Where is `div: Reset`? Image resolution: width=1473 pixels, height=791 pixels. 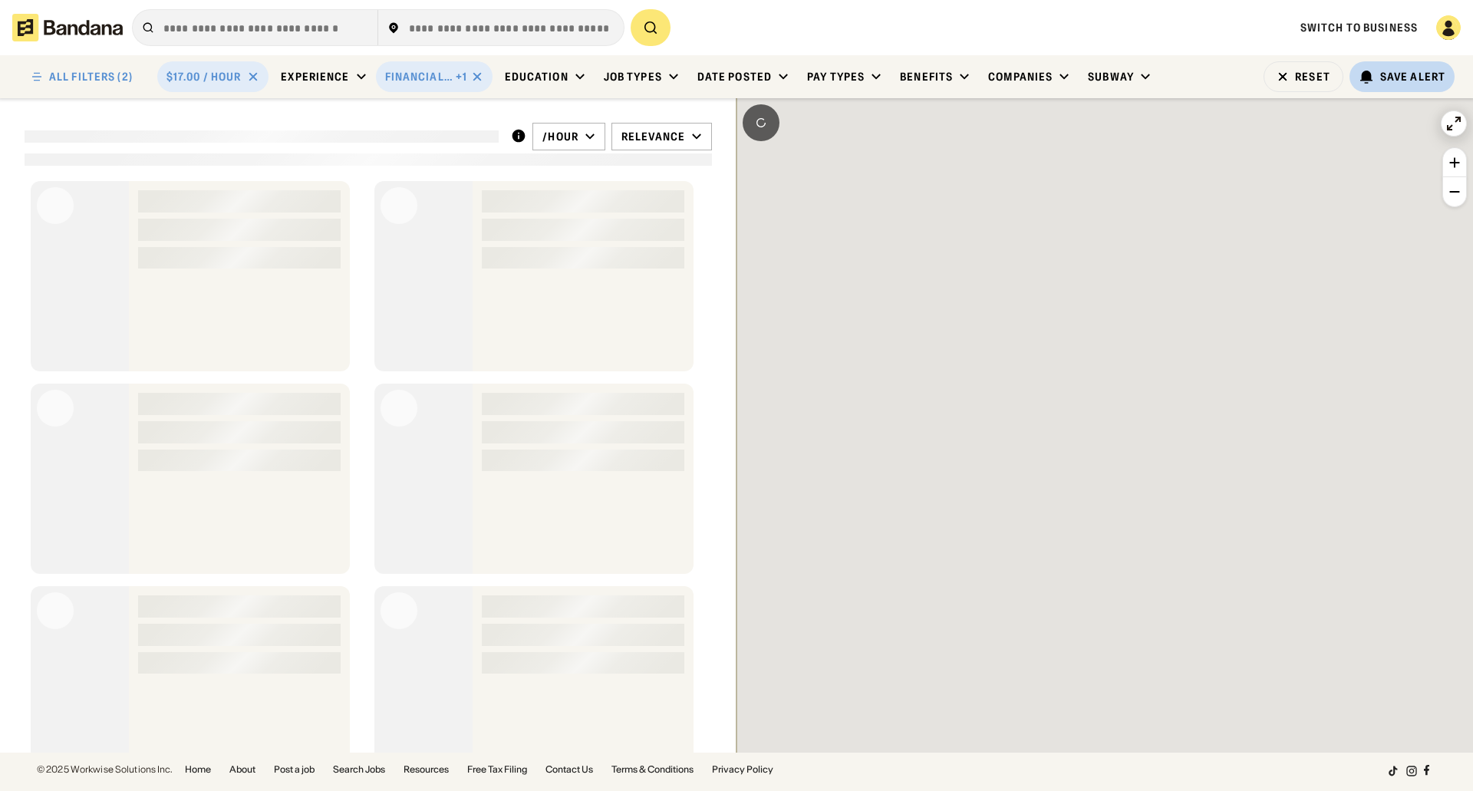 div: Reset is located at coordinates (1313, 77).